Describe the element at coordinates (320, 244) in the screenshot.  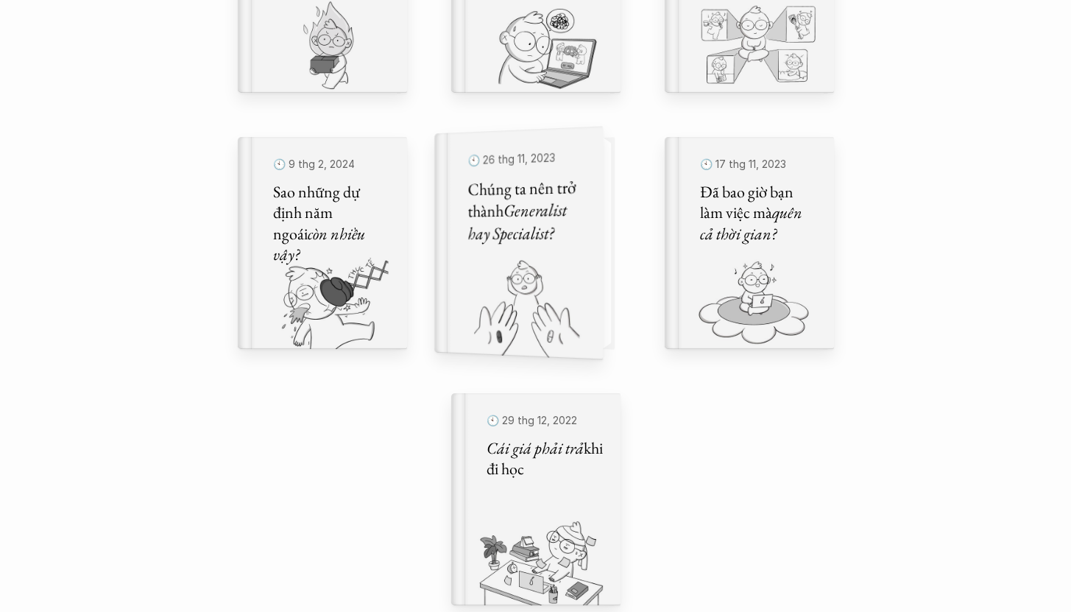
I see `em: còn nhiều vậy?` at that location.